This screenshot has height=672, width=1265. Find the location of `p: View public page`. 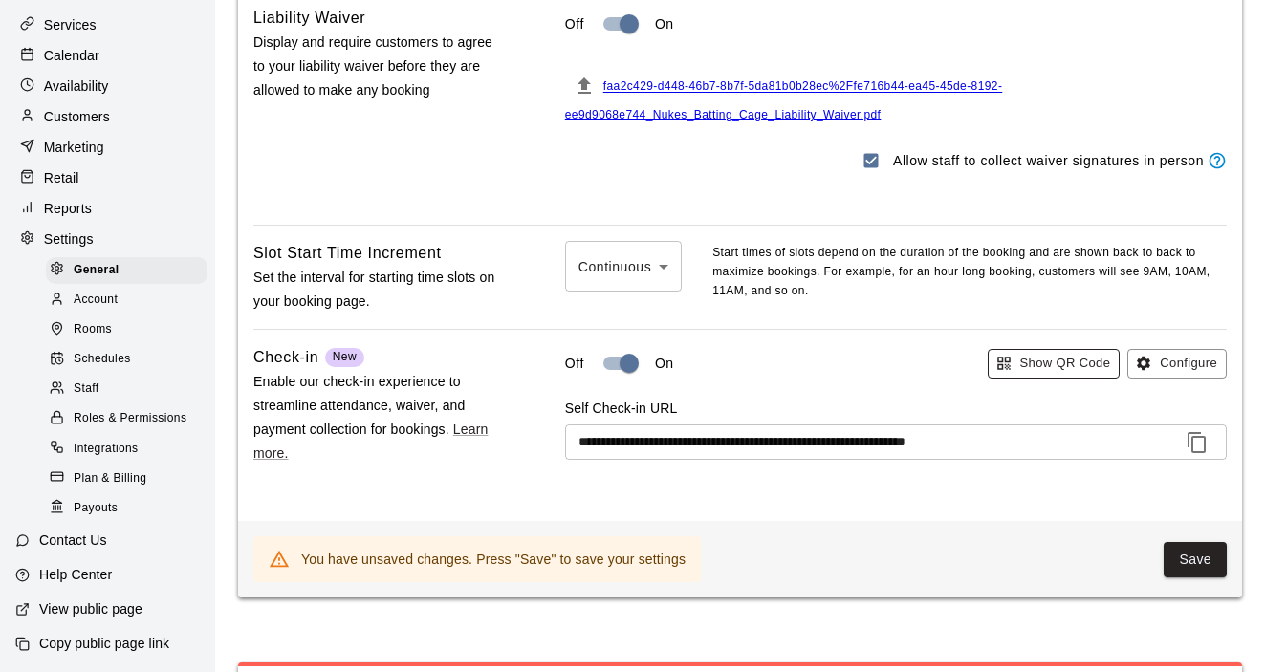

p: View public page is located at coordinates (91, 609).